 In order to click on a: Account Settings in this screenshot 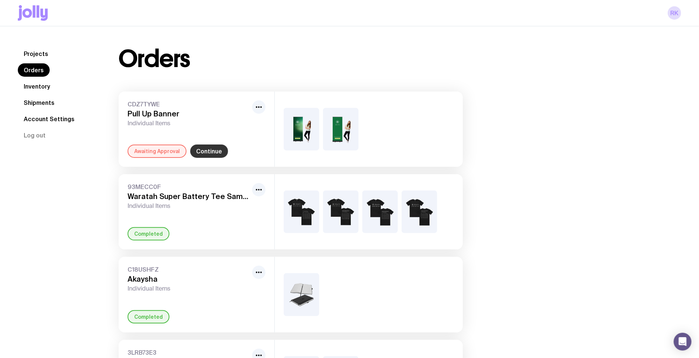, I will do `click(49, 119)`.